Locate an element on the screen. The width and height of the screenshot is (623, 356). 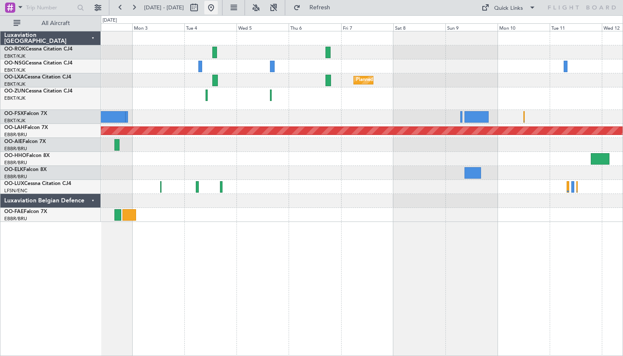
div: Sun 9 is located at coordinates (471, 27).